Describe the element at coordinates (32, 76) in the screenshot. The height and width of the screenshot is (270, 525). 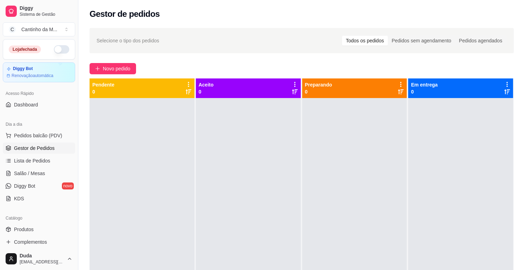
I see `article: Renovação automática` at that location.